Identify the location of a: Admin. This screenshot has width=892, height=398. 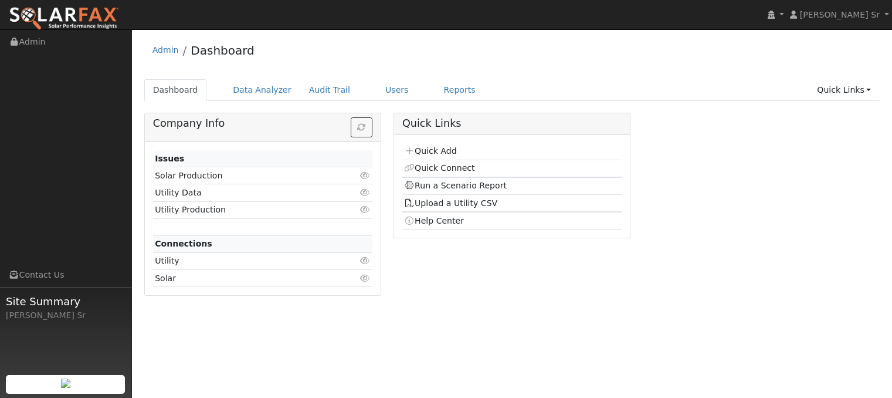
(165, 50).